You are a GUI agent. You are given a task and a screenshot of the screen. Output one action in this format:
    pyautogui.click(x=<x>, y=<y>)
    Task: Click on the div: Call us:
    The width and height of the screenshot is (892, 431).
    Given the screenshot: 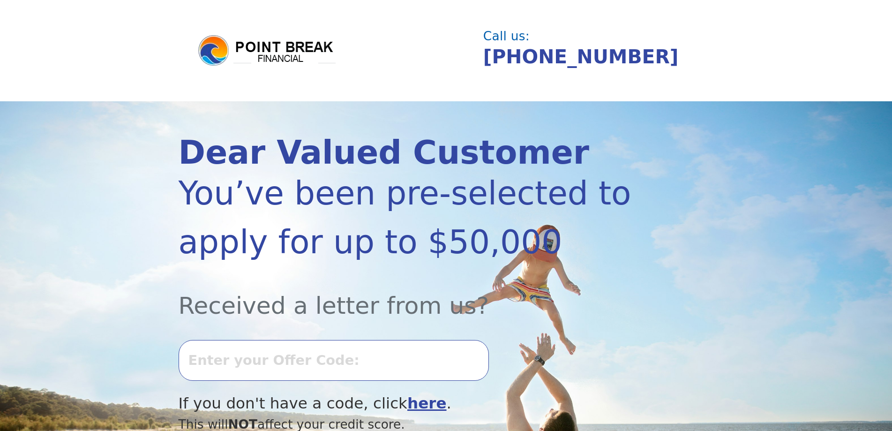 What is the action you would take?
    pyautogui.click(x=595, y=36)
    